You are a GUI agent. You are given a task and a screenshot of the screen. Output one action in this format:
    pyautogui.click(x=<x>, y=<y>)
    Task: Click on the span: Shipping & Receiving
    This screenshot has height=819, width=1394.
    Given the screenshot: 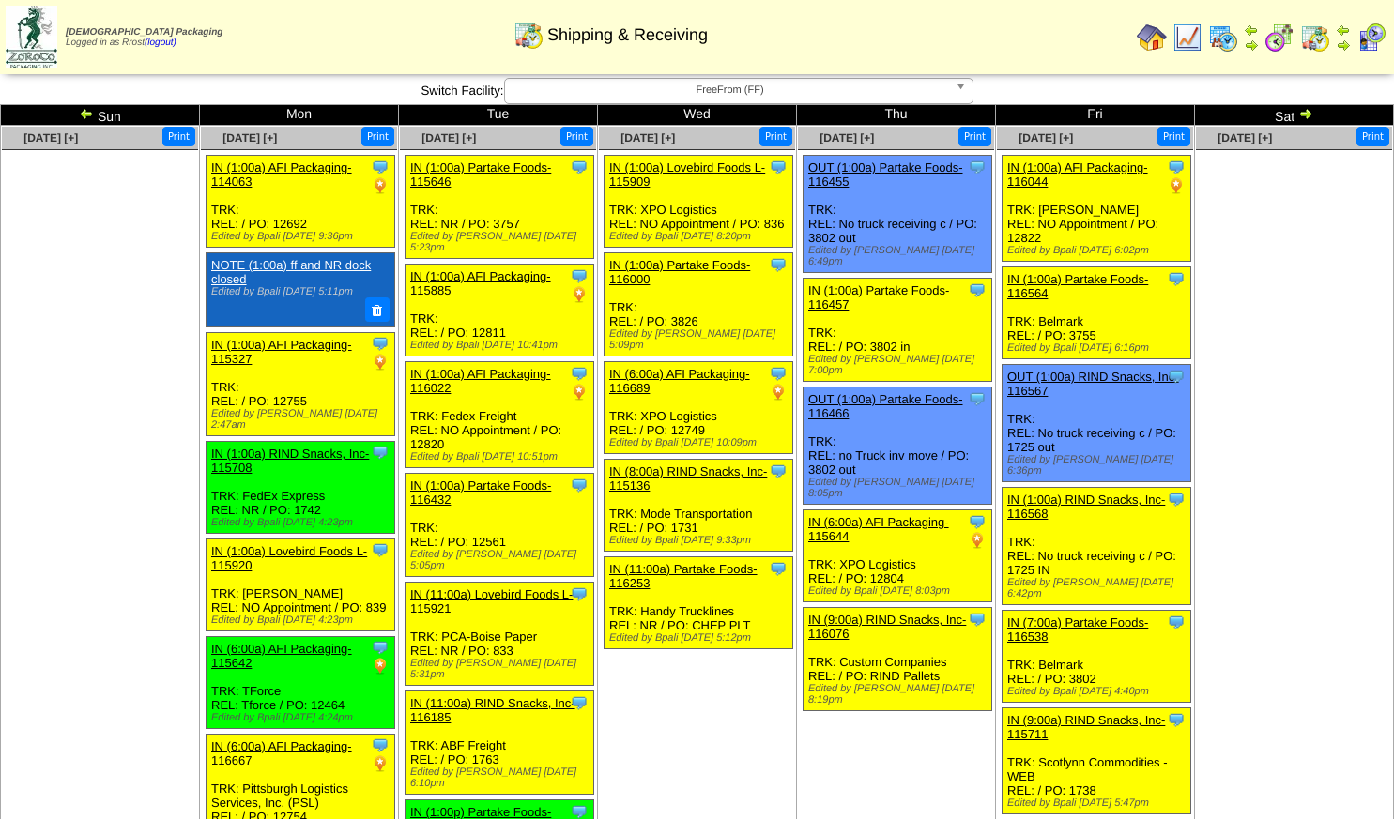 What is the action you would take?
    pyautogui.click(x=627, y=35)
    